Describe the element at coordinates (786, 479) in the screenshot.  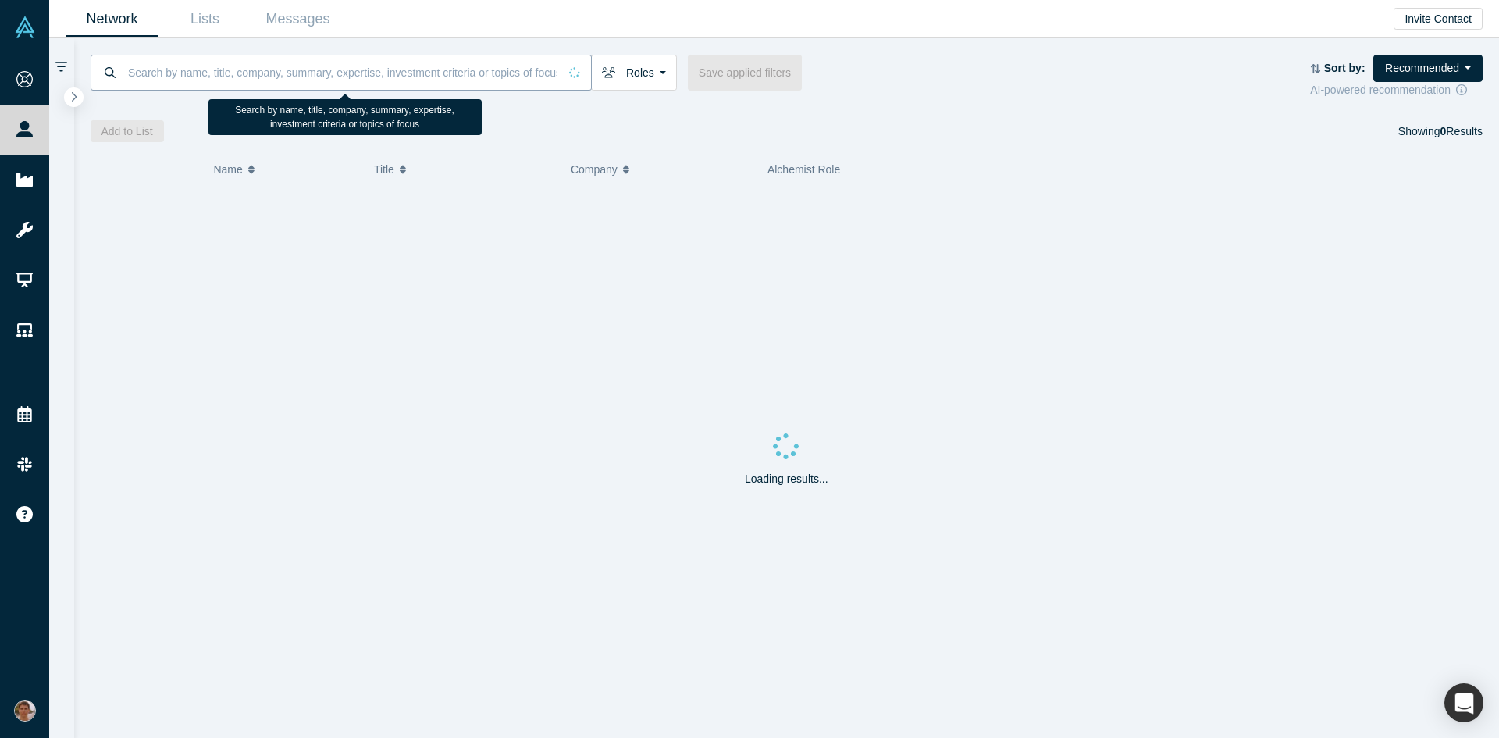
I see `p: Loading results...` at that location.